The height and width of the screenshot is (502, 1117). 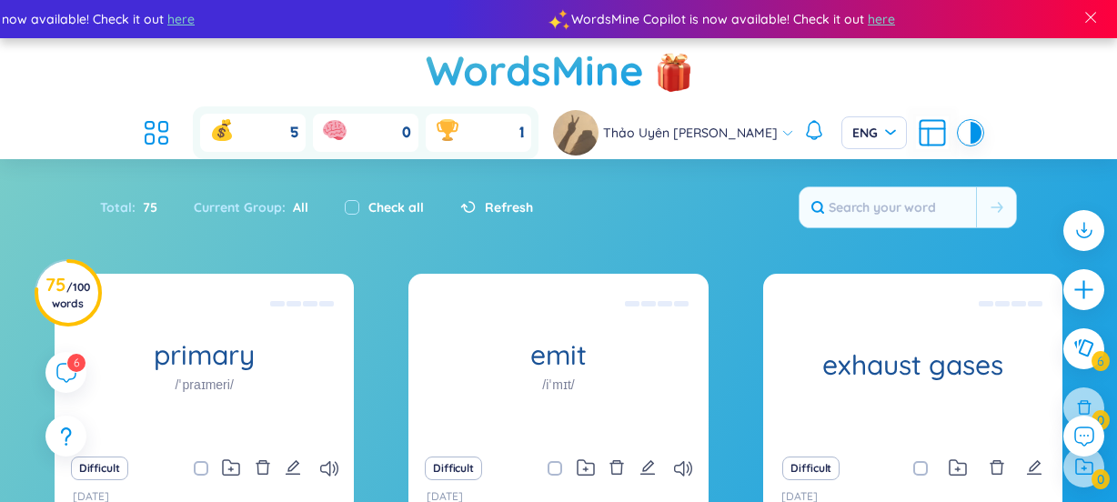 What do you see at coordinates (888, 207) in the screenshot?
I see `input: Search your word` at bounding box center [888, 207].